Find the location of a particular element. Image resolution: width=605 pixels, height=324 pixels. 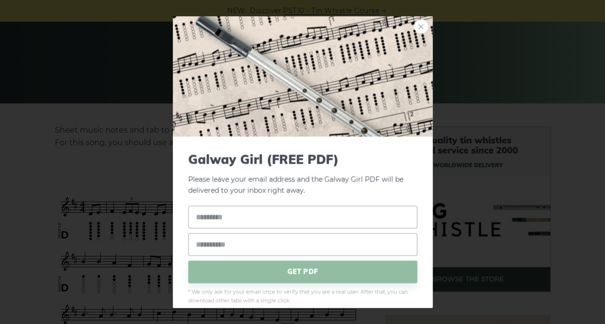

span: Galway Girl (FREE PDF) is located at coordinates (302, 159).